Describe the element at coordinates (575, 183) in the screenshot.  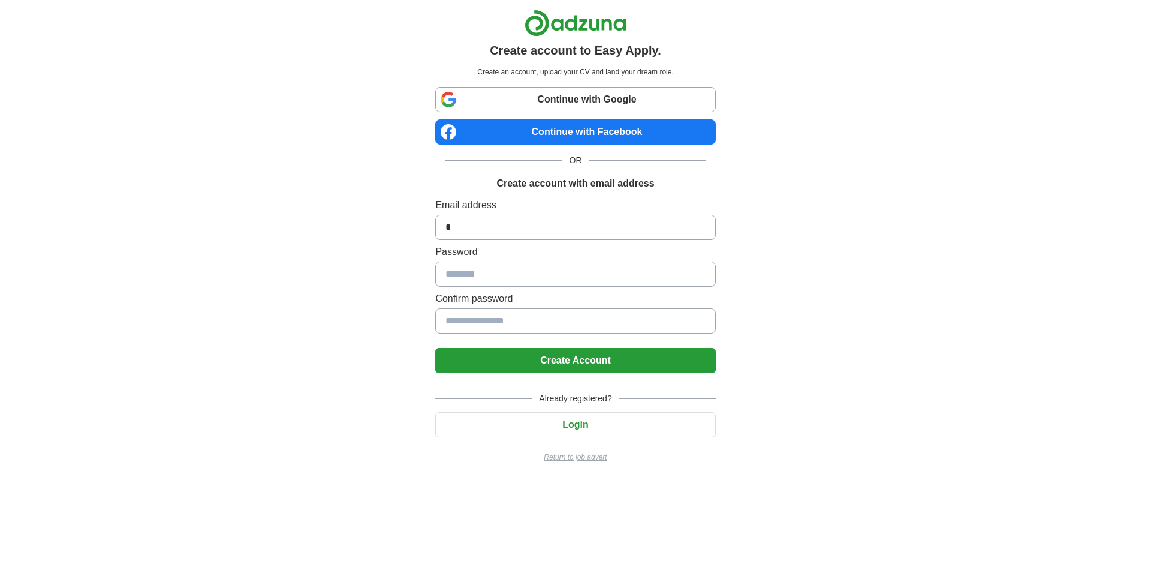
I see `h1: Create account with email address` at that location.